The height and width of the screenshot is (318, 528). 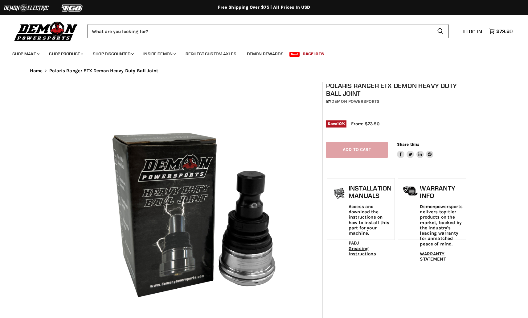 What do you see at coordinates (440, 31) in the screenshot?
I see `button: Search` at bounding box center [440, 31].